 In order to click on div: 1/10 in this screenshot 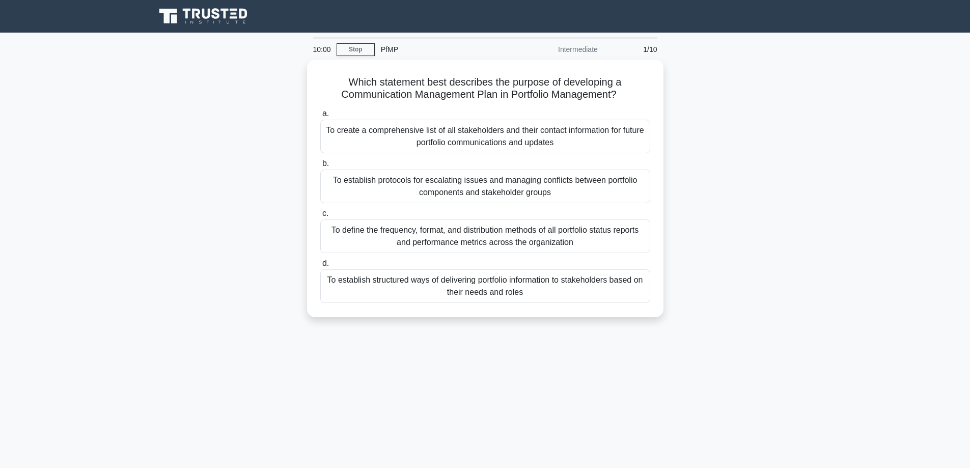, I will do `click(633, 49)`.